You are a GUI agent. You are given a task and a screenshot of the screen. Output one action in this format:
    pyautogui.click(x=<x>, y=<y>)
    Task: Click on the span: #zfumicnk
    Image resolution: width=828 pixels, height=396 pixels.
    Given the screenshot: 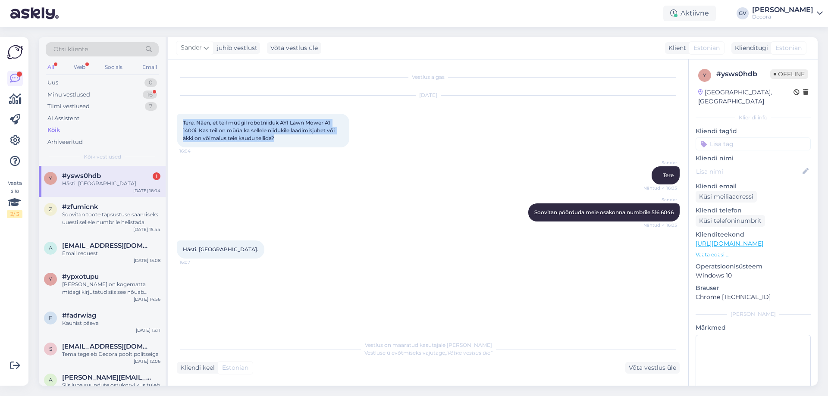 What is the action you would take?
    pyautogui.click(x=80, y=207)
    